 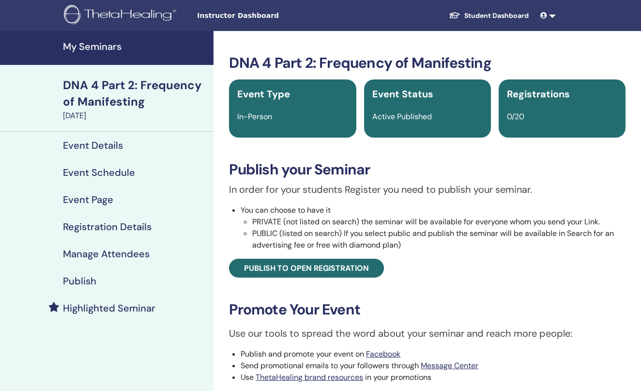 What do you see at coordinates (427, 309) in the screenshot?
I see `h3: Promote Your Event` at bounding box center [427, 309].